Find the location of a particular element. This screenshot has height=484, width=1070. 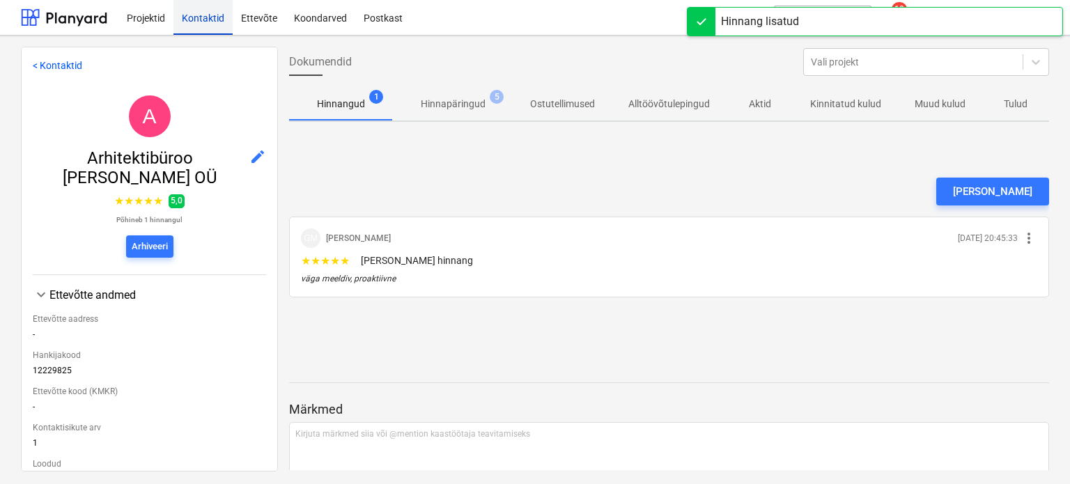

p: Põhineb 1 hinnangul is located at coordinates (149, 219).